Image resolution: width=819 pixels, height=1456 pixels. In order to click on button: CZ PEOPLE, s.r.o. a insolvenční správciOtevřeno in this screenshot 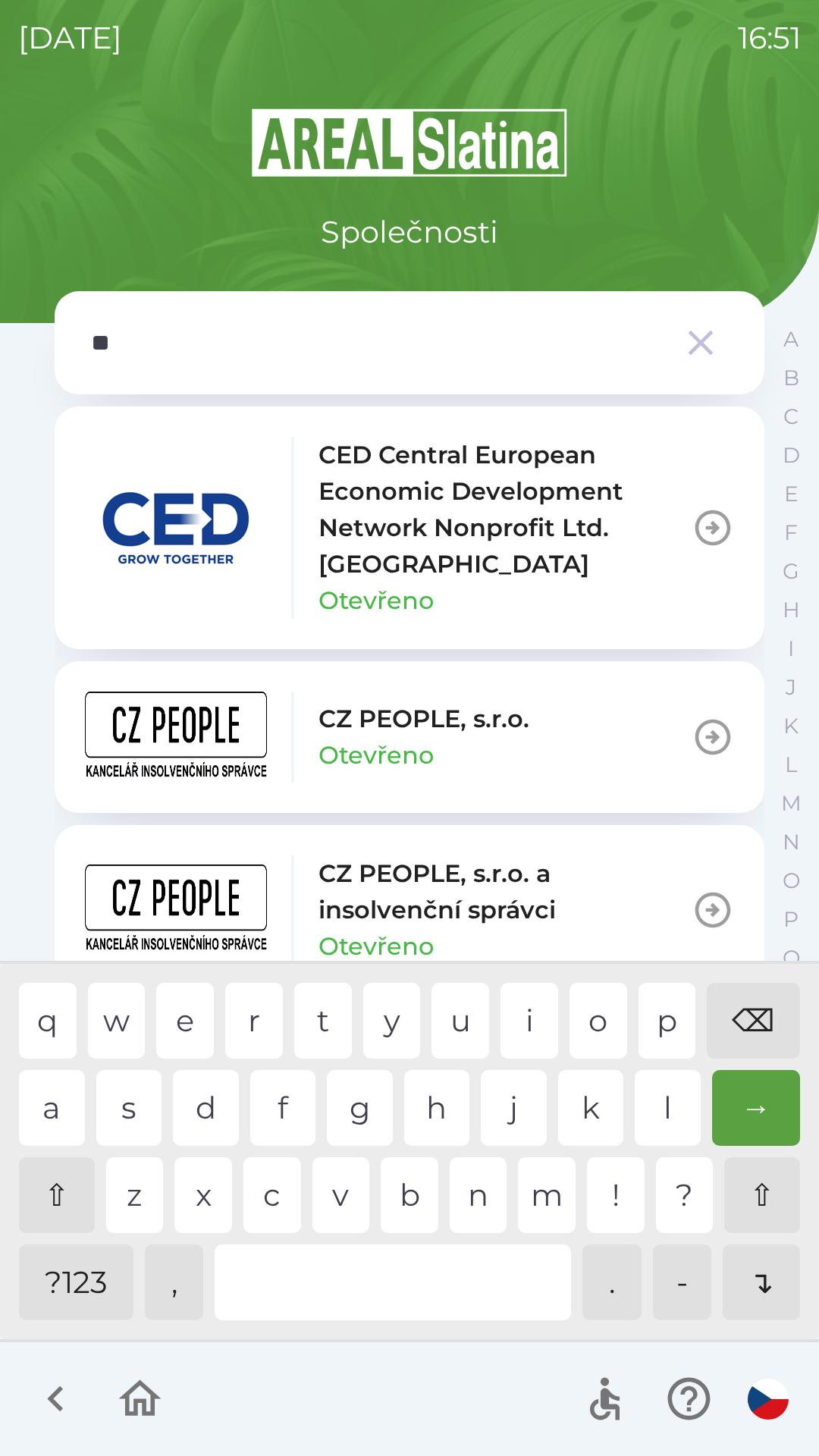, I will do `click(410, 910)`.